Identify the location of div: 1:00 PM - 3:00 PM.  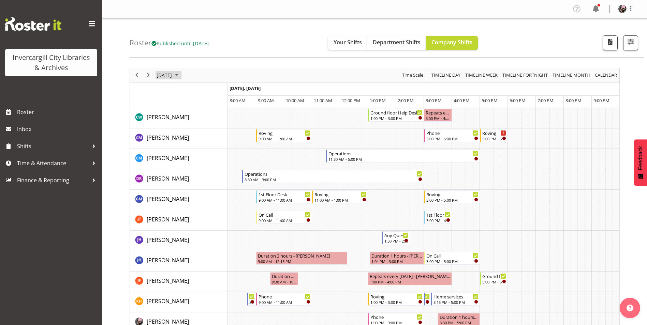
(396, 118).